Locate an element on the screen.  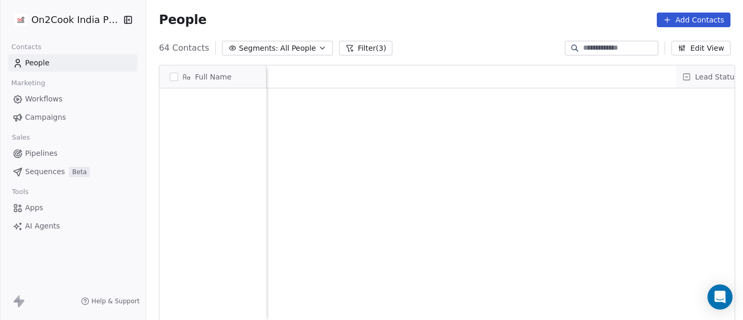
span: Contacts is located at coordinates (26, 47).